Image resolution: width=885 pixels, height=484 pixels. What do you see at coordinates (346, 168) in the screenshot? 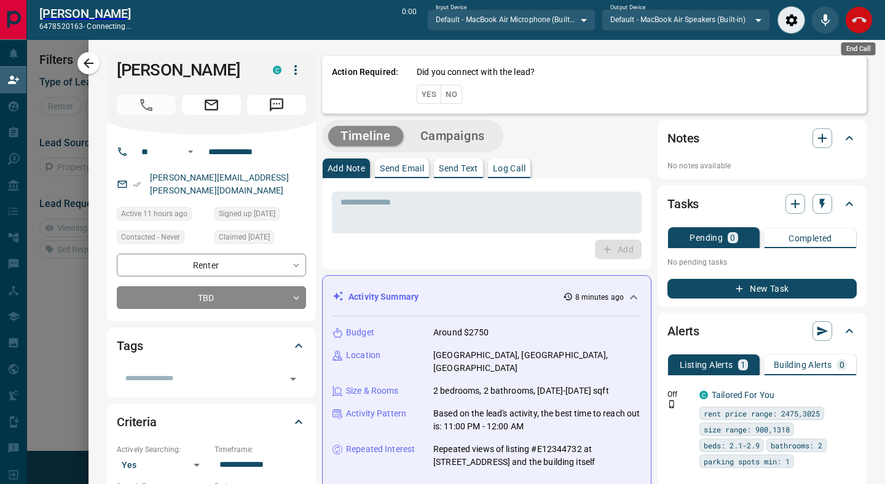
I see `p: Add Note` at bounding box center [346, 168].